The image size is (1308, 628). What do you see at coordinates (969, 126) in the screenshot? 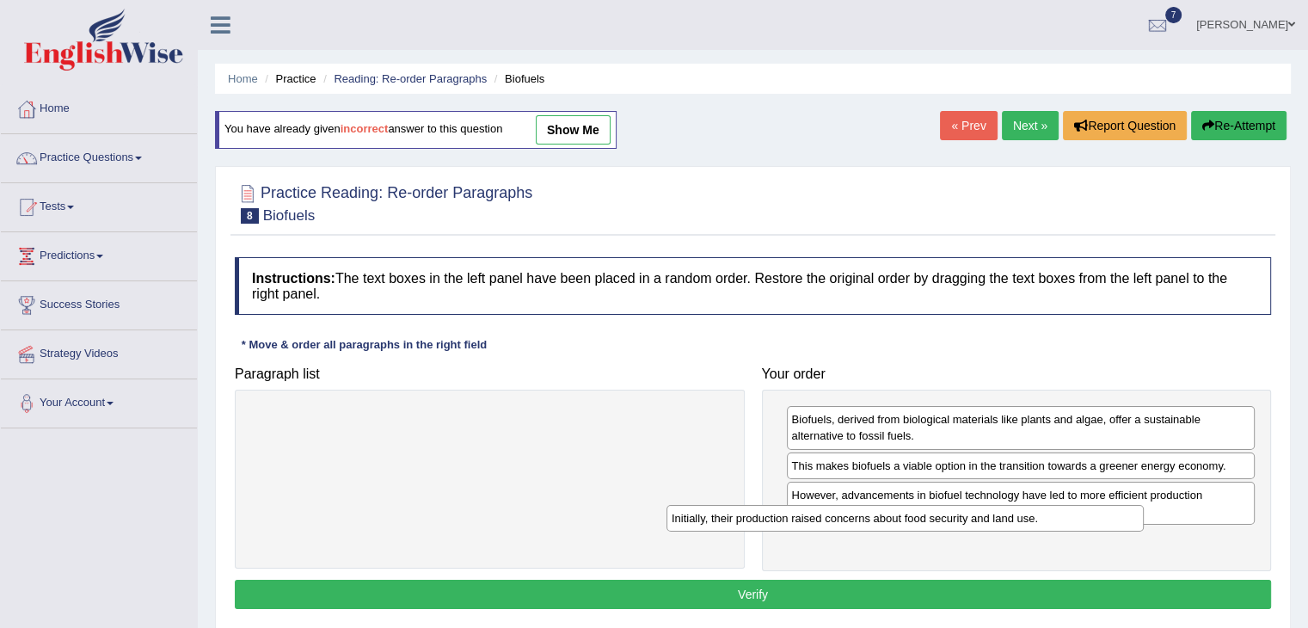
I see `a: « Prev` at bounding box center [969, 126].